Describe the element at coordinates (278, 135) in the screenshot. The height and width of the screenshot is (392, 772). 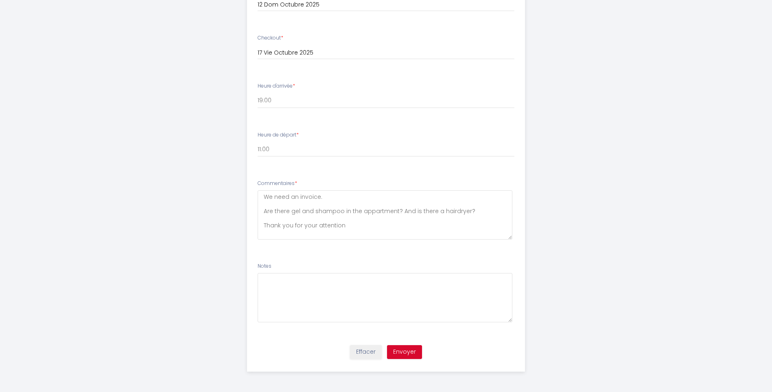
I see `label: Heure de départ` at that location.